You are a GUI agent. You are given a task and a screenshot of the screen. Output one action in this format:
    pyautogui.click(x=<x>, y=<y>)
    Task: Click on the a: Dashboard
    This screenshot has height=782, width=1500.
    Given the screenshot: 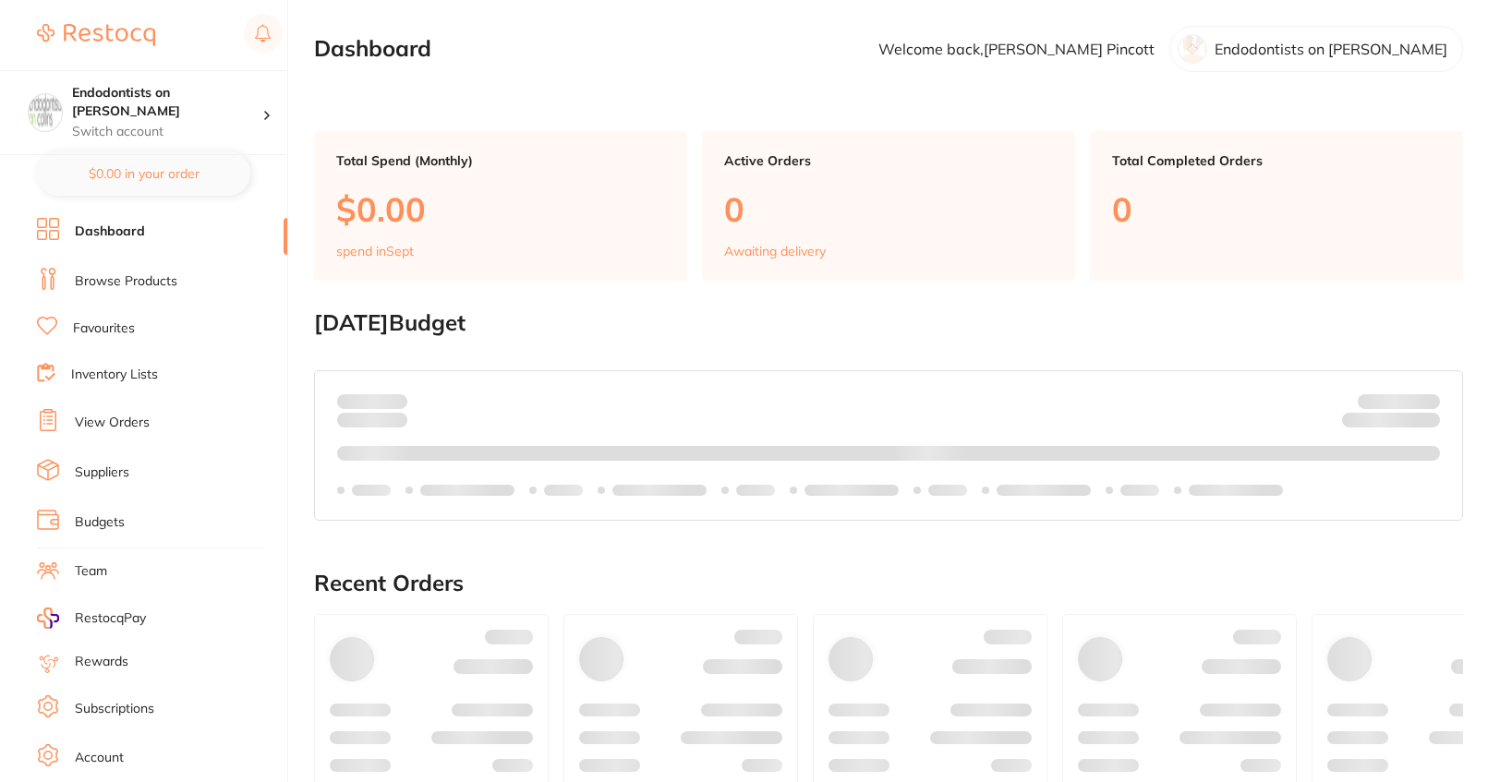 What is the action you would take?
    pyautogui.click(x=110, y=232)
    